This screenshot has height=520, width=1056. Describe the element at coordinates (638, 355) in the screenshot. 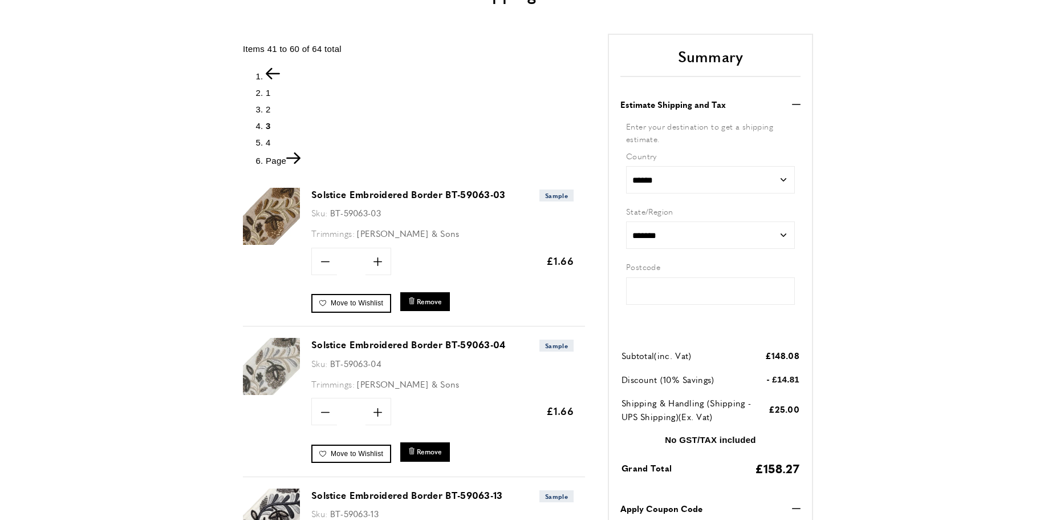

I see `span: Subtotal` at that location.